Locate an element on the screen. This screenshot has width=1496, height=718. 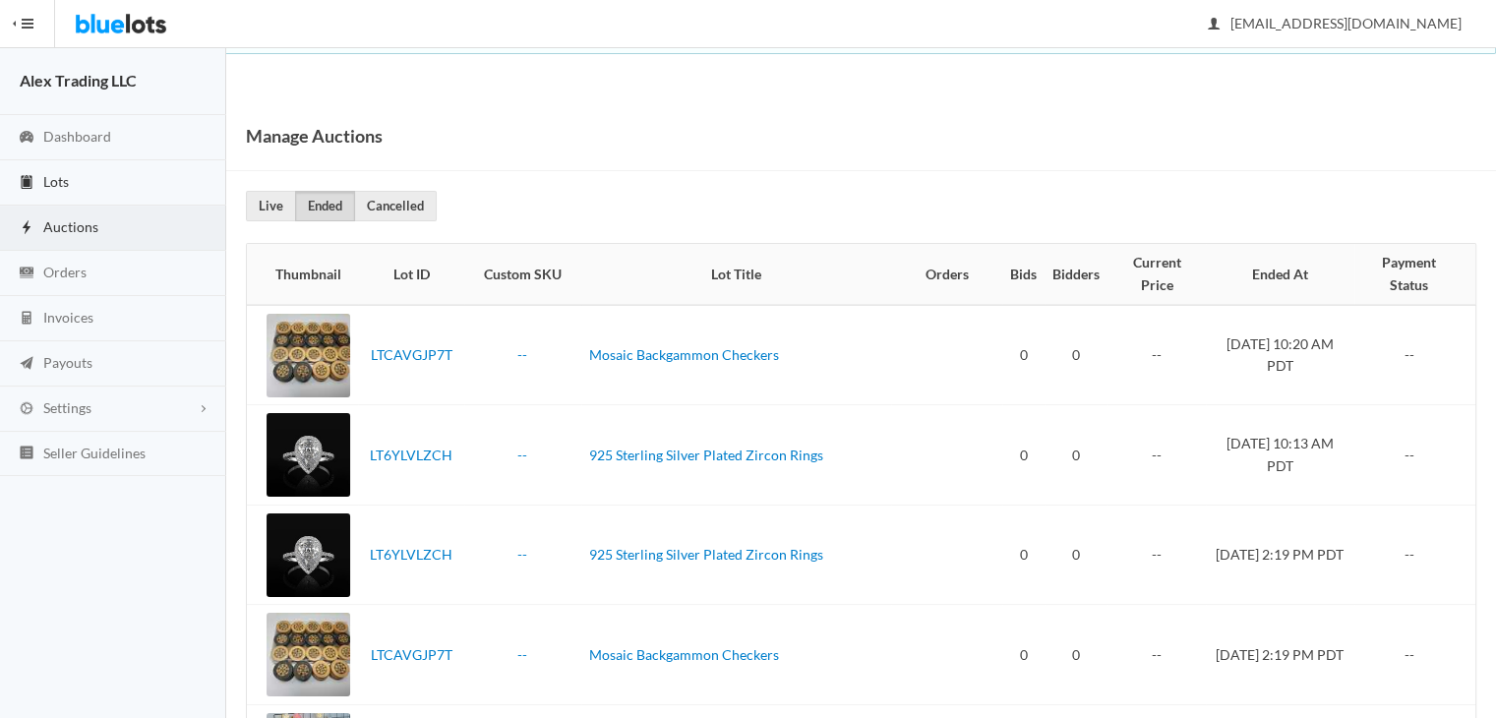
a: Cancelled is located at coordinates (395, 206).